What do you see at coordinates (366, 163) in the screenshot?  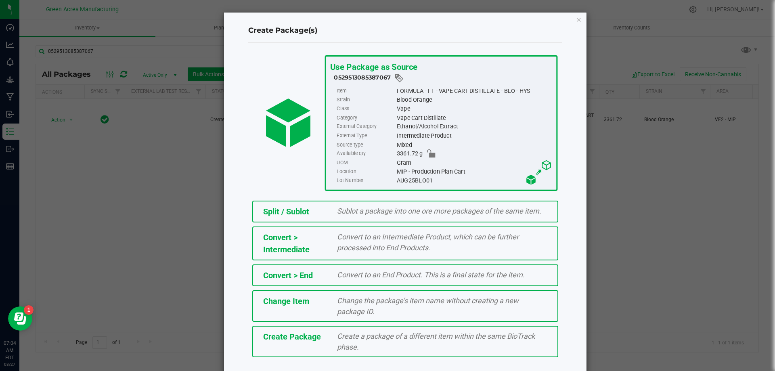 I see `label: UOM` at bounding box center [366, 163].